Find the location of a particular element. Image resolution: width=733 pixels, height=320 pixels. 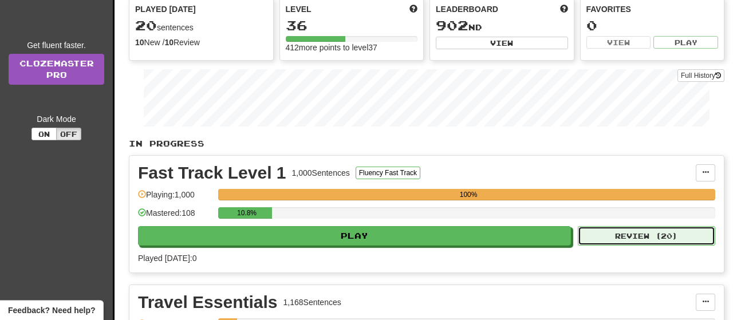

span: This week in points, UTC is located at coordinates (564, 9).